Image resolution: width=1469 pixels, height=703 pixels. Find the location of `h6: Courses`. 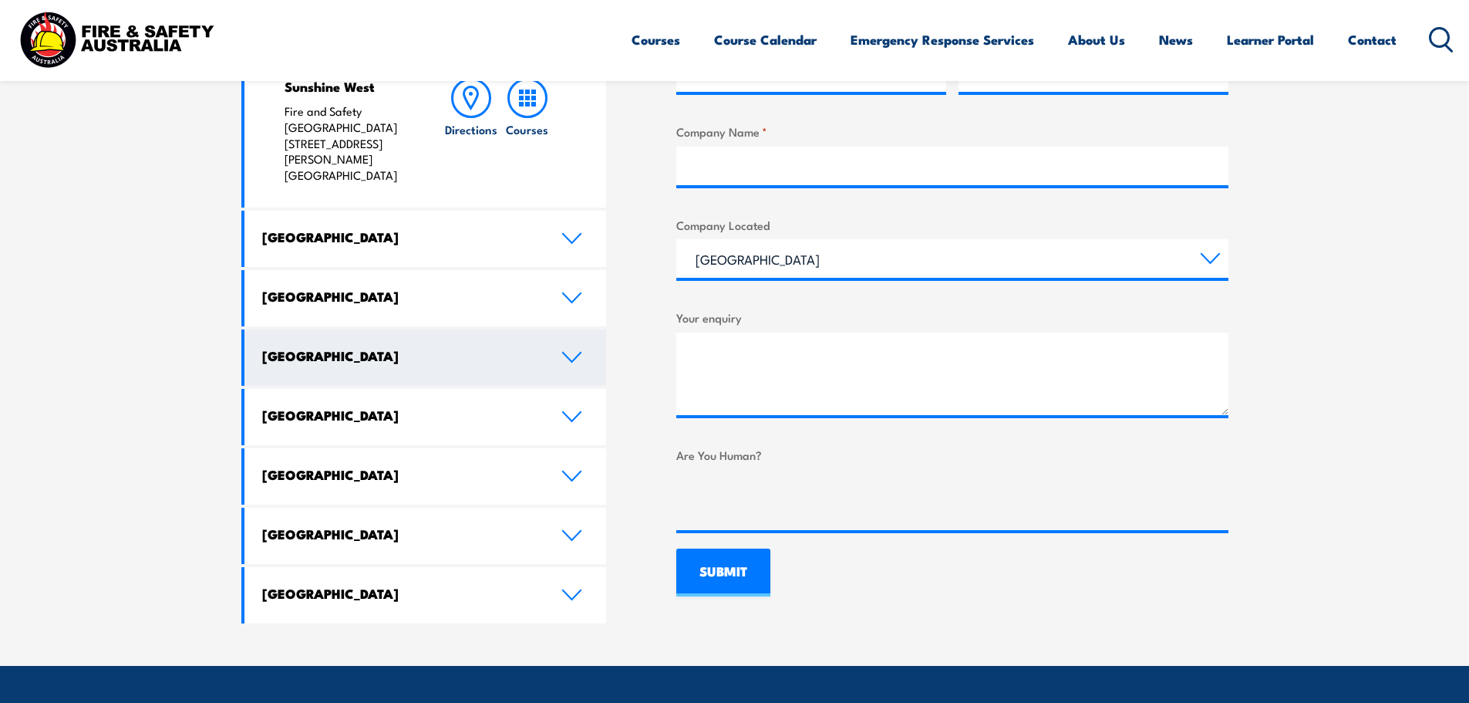

h6: Courses is located at coordinates (527, 129).